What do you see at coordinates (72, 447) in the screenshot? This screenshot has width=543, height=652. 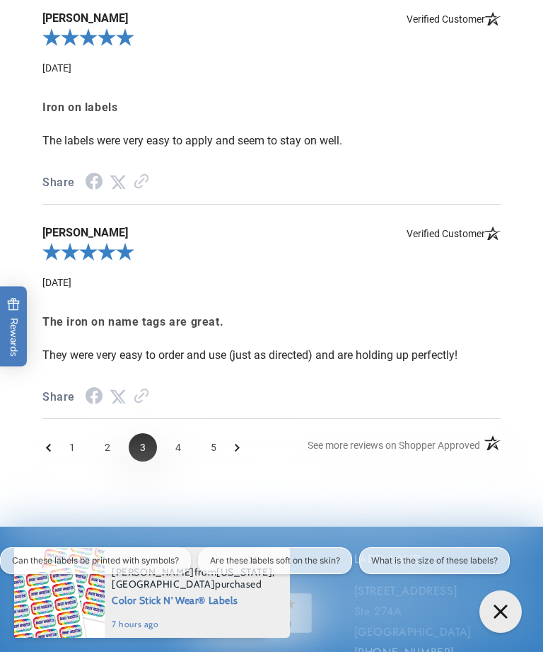 I see `li: Page 1` at bounding box center [72, 447].